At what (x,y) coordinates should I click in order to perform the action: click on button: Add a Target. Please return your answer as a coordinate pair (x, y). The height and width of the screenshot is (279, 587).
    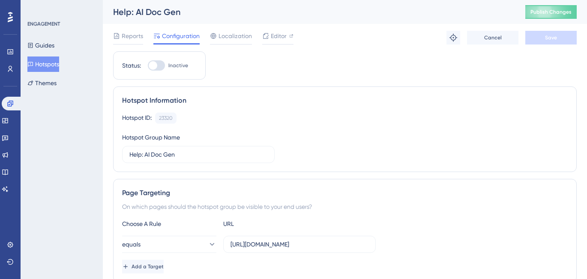
    Looking at the image, I should click on (143, 267).